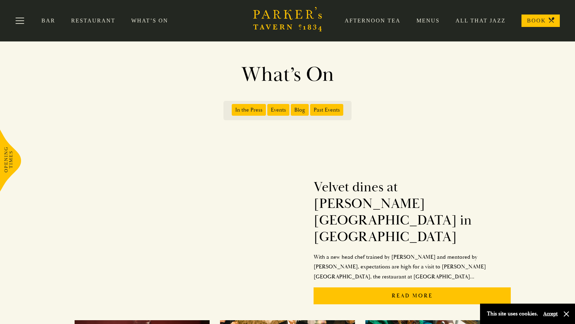  What do you see at coordinates (278, 110) in the screenshot?
I see `span: Events` at bounding box center [278, 110].